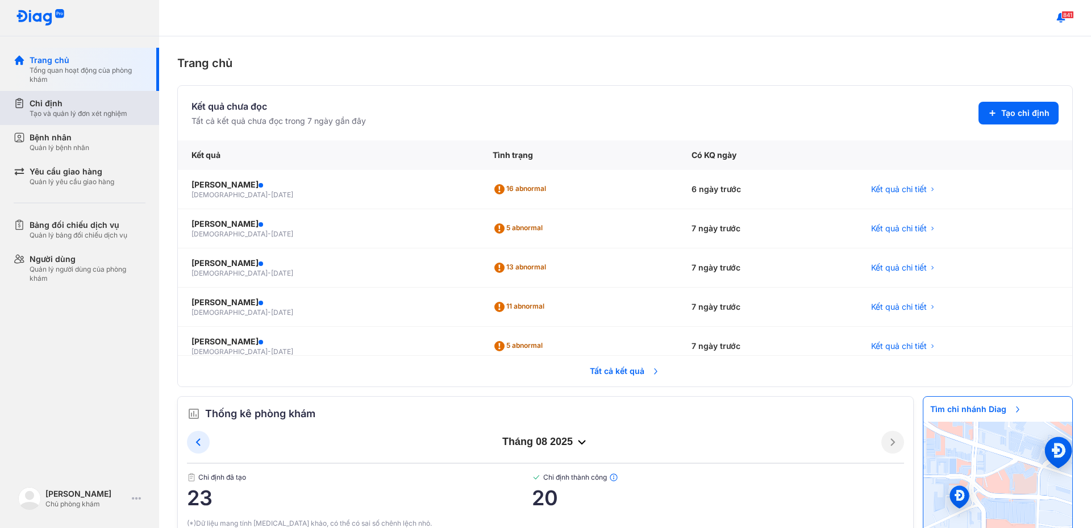 The height and width of the screenshot is (528, 1091). I want to click on div: Tất cả kết quả chưa đọc trong 7 ngày gần đây, so click(279, 121).